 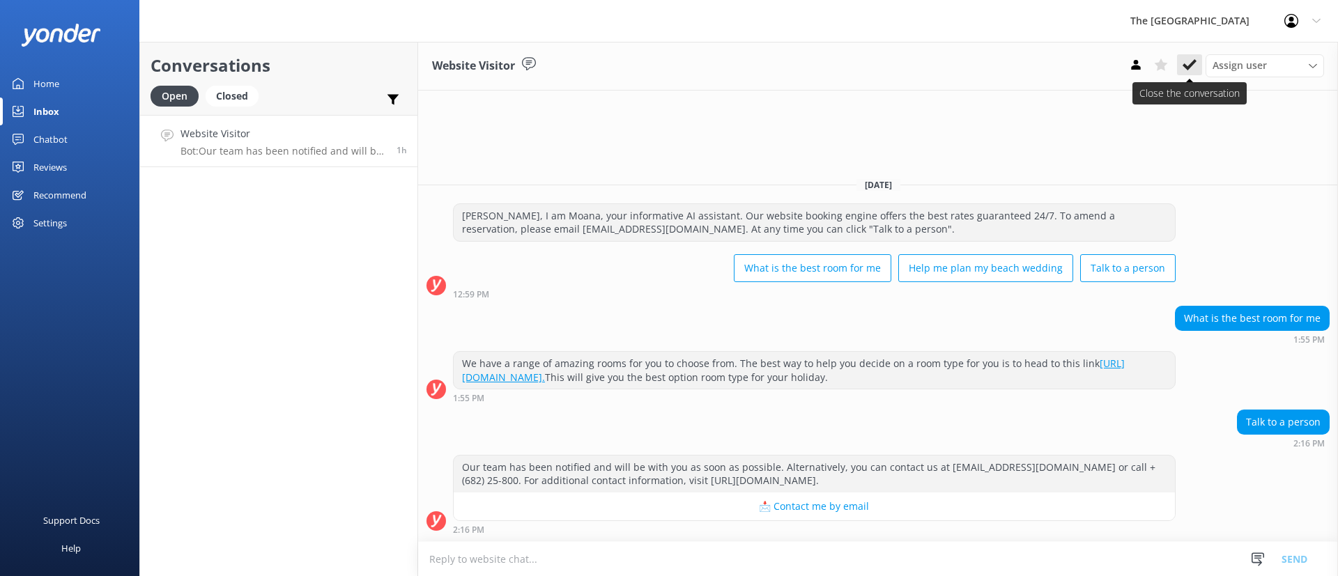 What do you see at coordinates (178, 95) in the screenshot?
I see `a: Open` at bounding box center [178, 95].